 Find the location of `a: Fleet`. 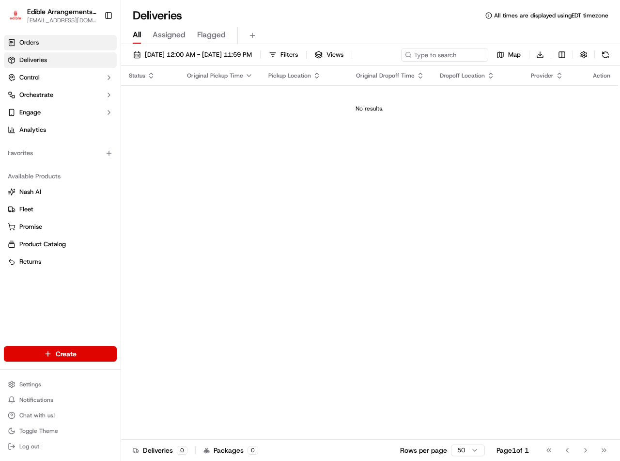

a: Fleet is located at coordinates (60, 209).